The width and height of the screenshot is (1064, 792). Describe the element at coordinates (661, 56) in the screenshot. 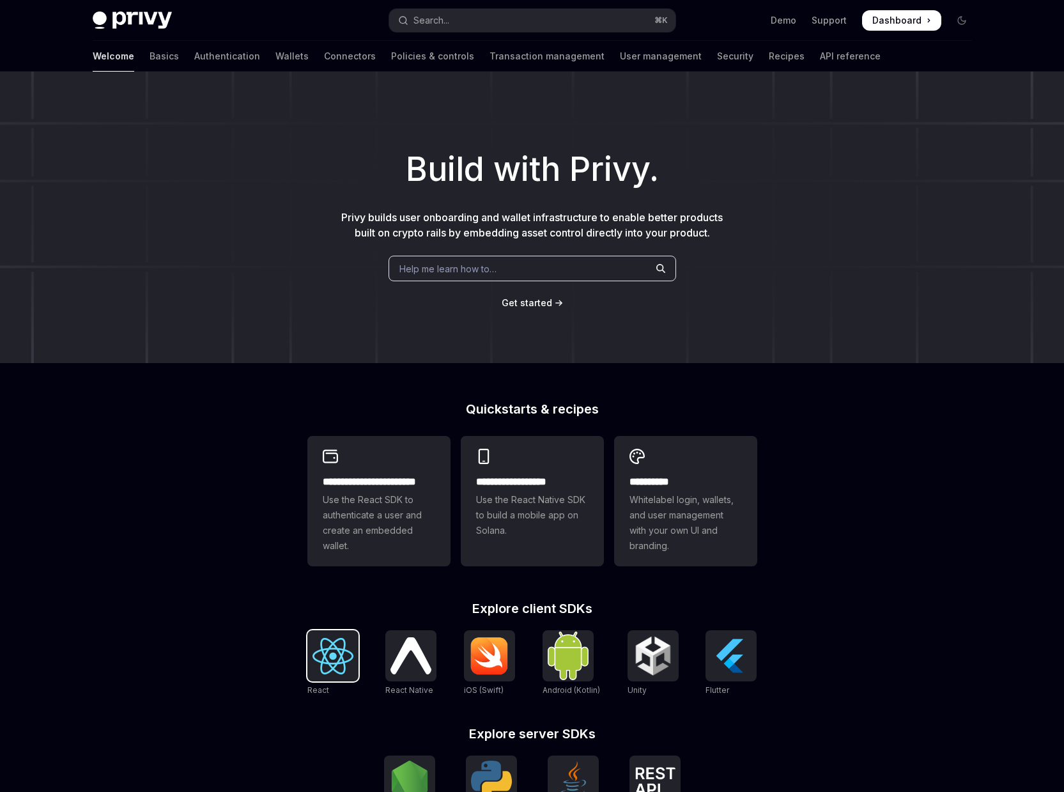

I see `a: User management` at that location.